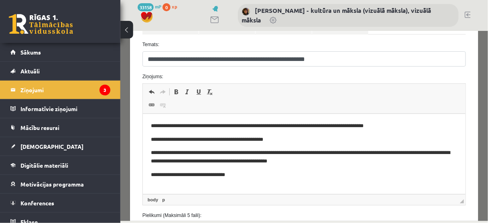 The image size is (488, 223). What do you see at coordinates (56, 61) in the screenshot?
I see `a: Treknraksts (vadīšanas taustiņš+B)` at bounding box center [56, 61].